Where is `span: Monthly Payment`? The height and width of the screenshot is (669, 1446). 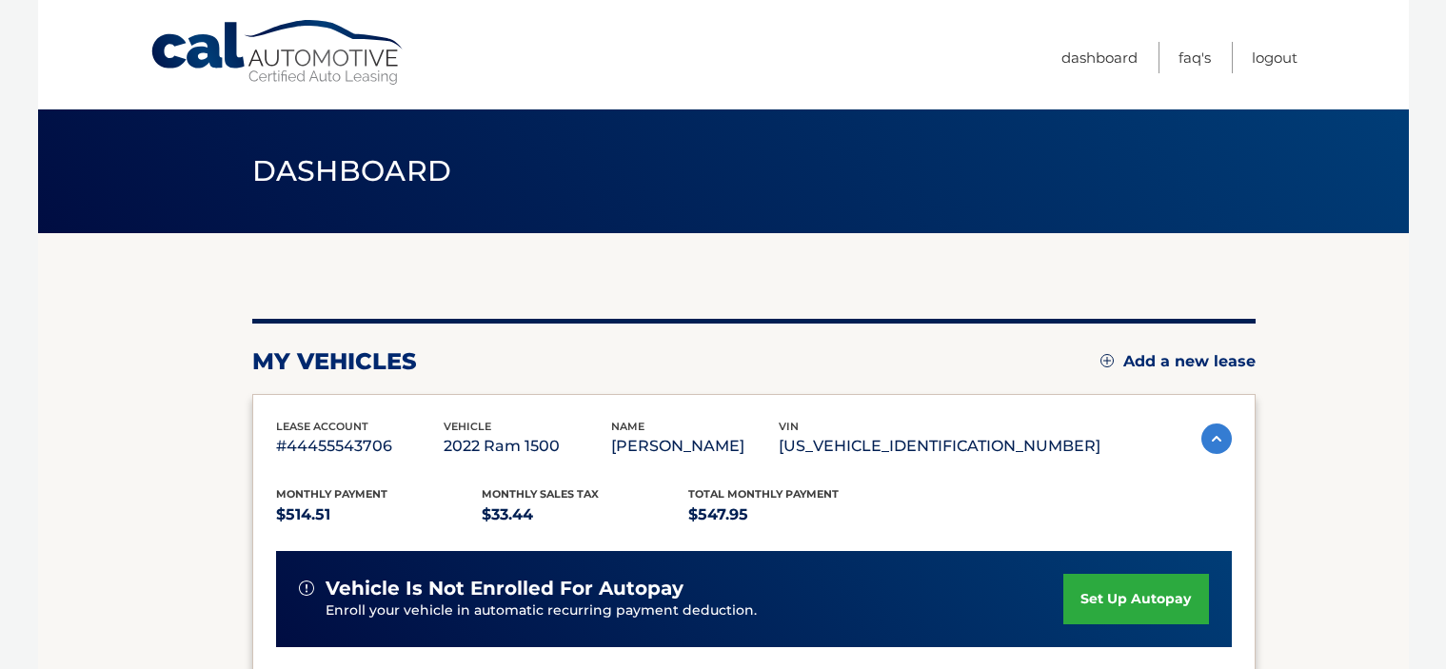
span: Monthly Payment is located at coordinates (331, 494).